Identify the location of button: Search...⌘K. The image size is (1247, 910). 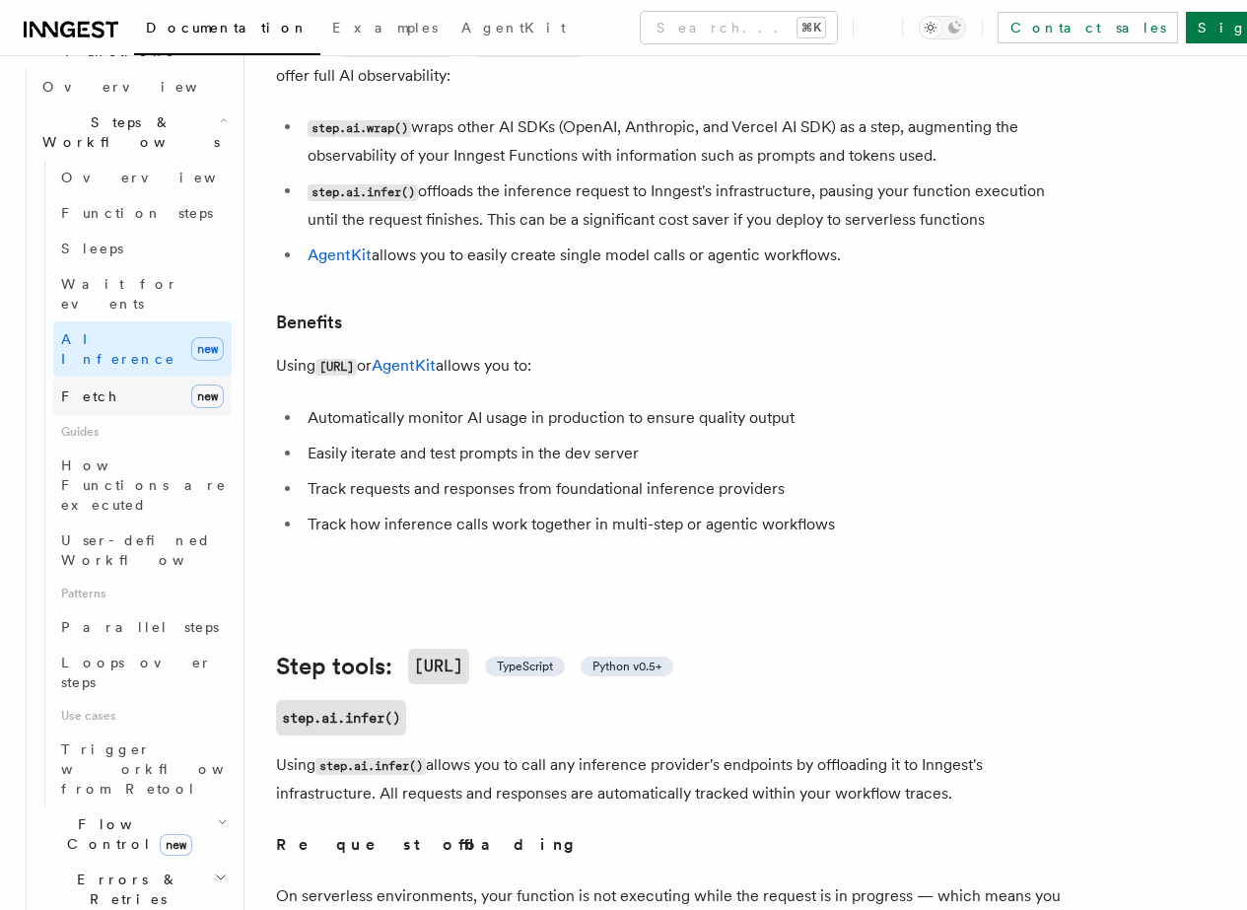
(738, 28).